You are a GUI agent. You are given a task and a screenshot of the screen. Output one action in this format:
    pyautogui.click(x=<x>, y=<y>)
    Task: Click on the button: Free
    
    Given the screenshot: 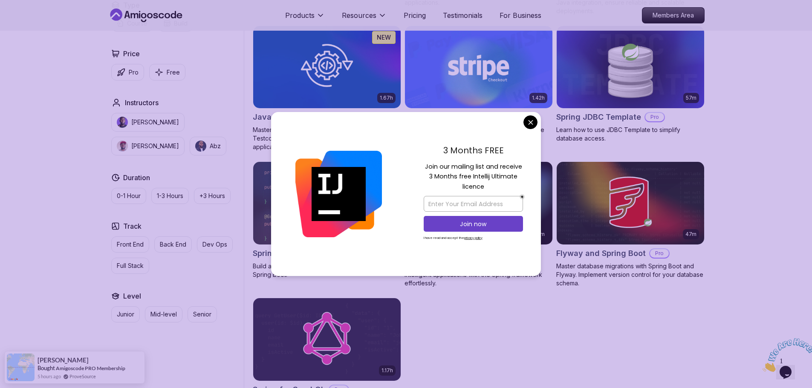 What is the action you would take?
    pyautogui.click(x=167, y=72)
    